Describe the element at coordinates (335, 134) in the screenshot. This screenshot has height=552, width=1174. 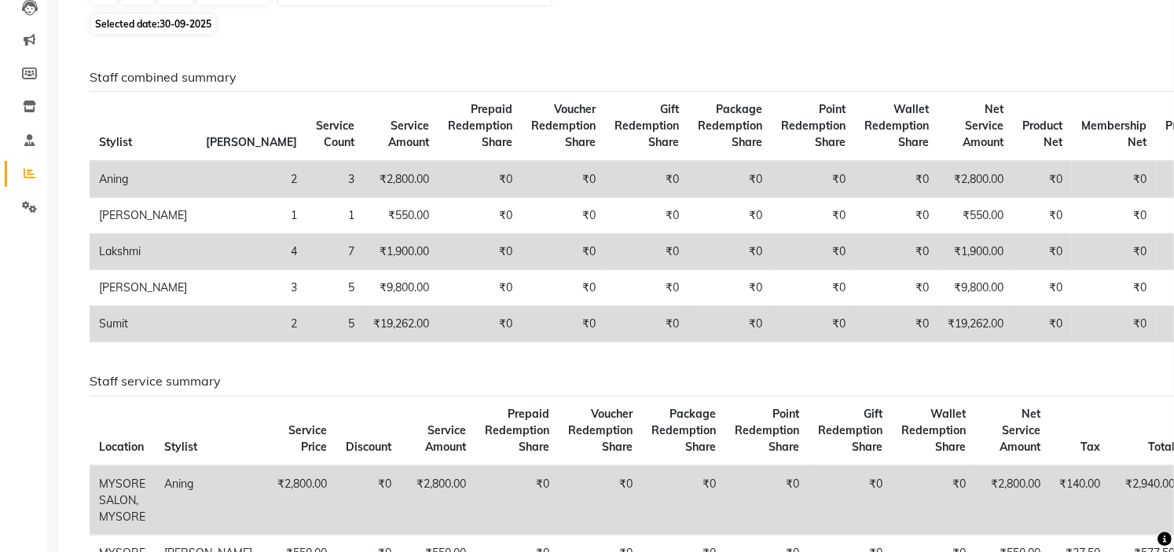
I see `span: Service Count` at that location.